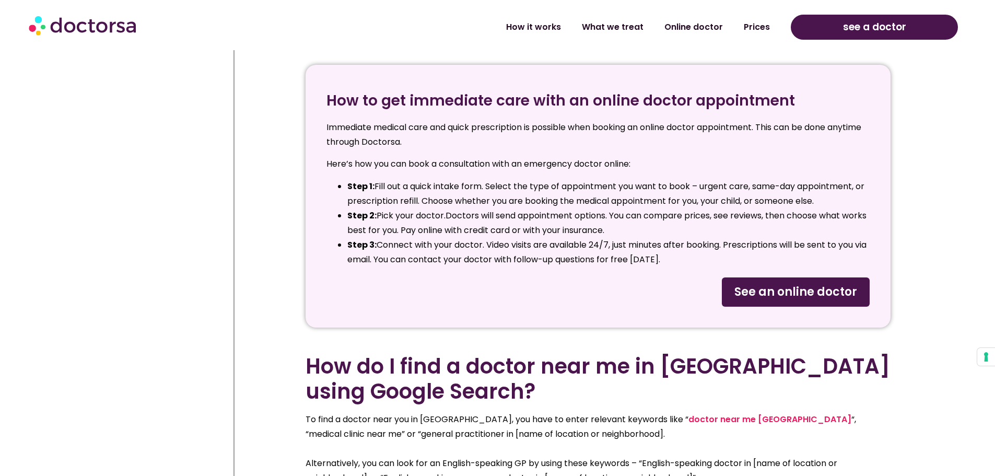 The width and height of the screenshot is (995, 476). What do you see at coordinates (598, 135) in the screenshot?
I see `p: Immediate medical care and quick prescription is possible when booking an online doctor appointme...` at bounding box center [598, 135].